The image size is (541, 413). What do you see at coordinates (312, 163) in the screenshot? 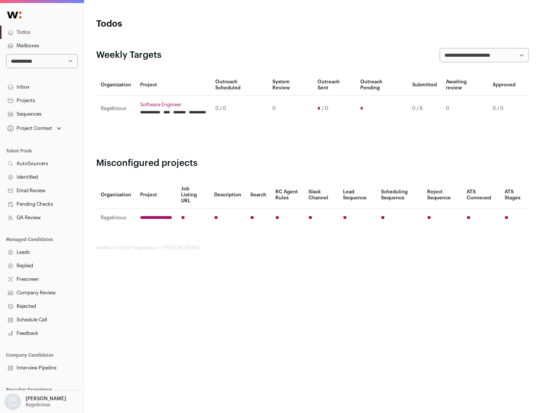
I see `h2: Misconfigured projects` at bounding box center [312, 163].